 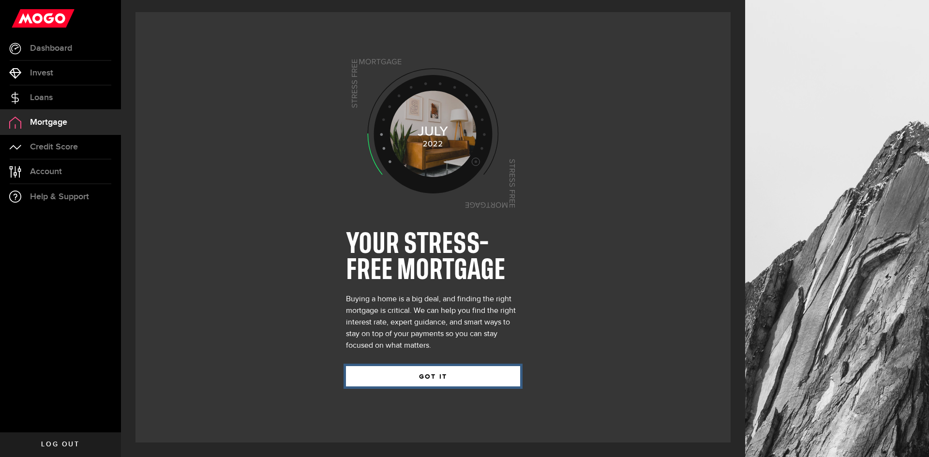 What do you see at coordinates (51, 48) in the screenshot?
I see `span: Dashboard` at bounding box center [51, 48].